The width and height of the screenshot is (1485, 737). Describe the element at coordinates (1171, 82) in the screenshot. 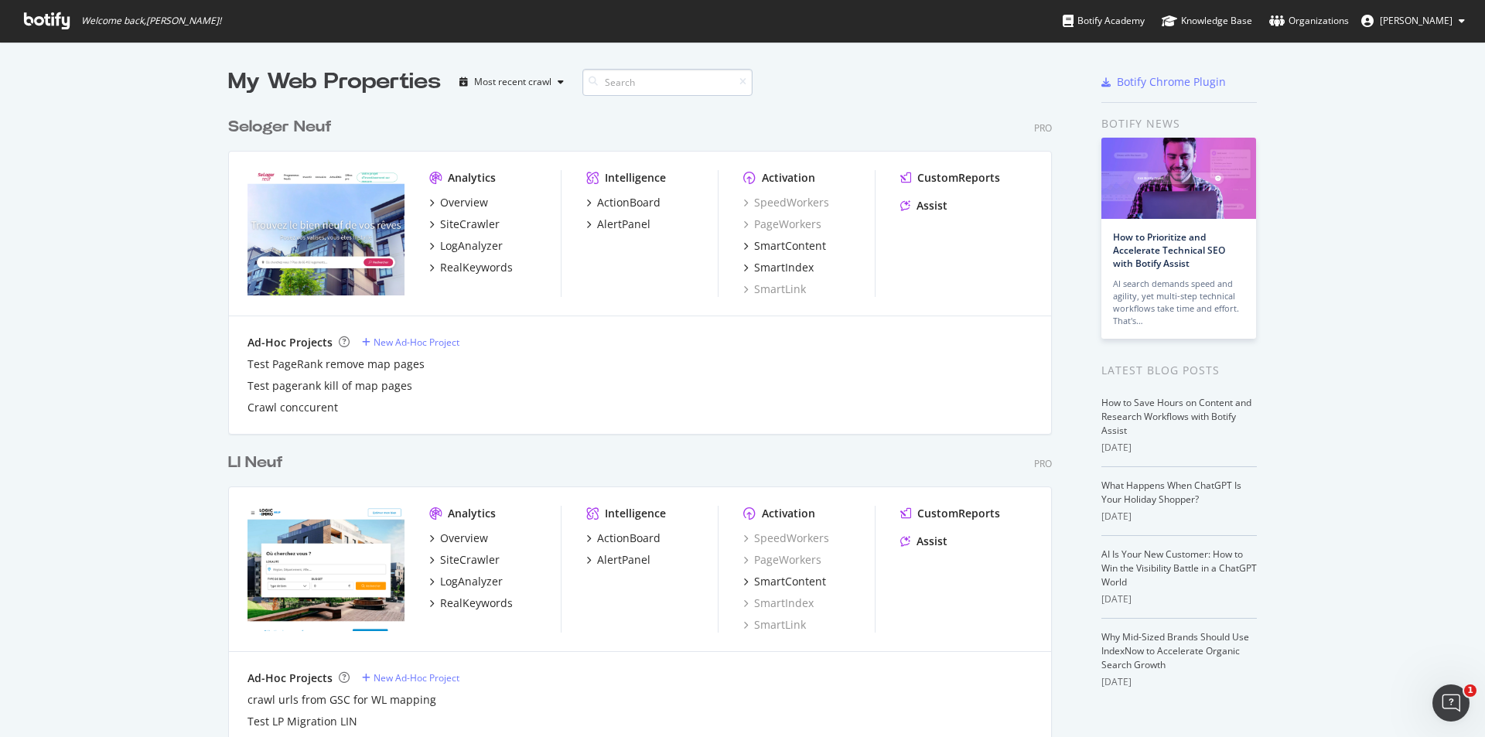

I see `div: Botify Chrome Plugin` at that location.